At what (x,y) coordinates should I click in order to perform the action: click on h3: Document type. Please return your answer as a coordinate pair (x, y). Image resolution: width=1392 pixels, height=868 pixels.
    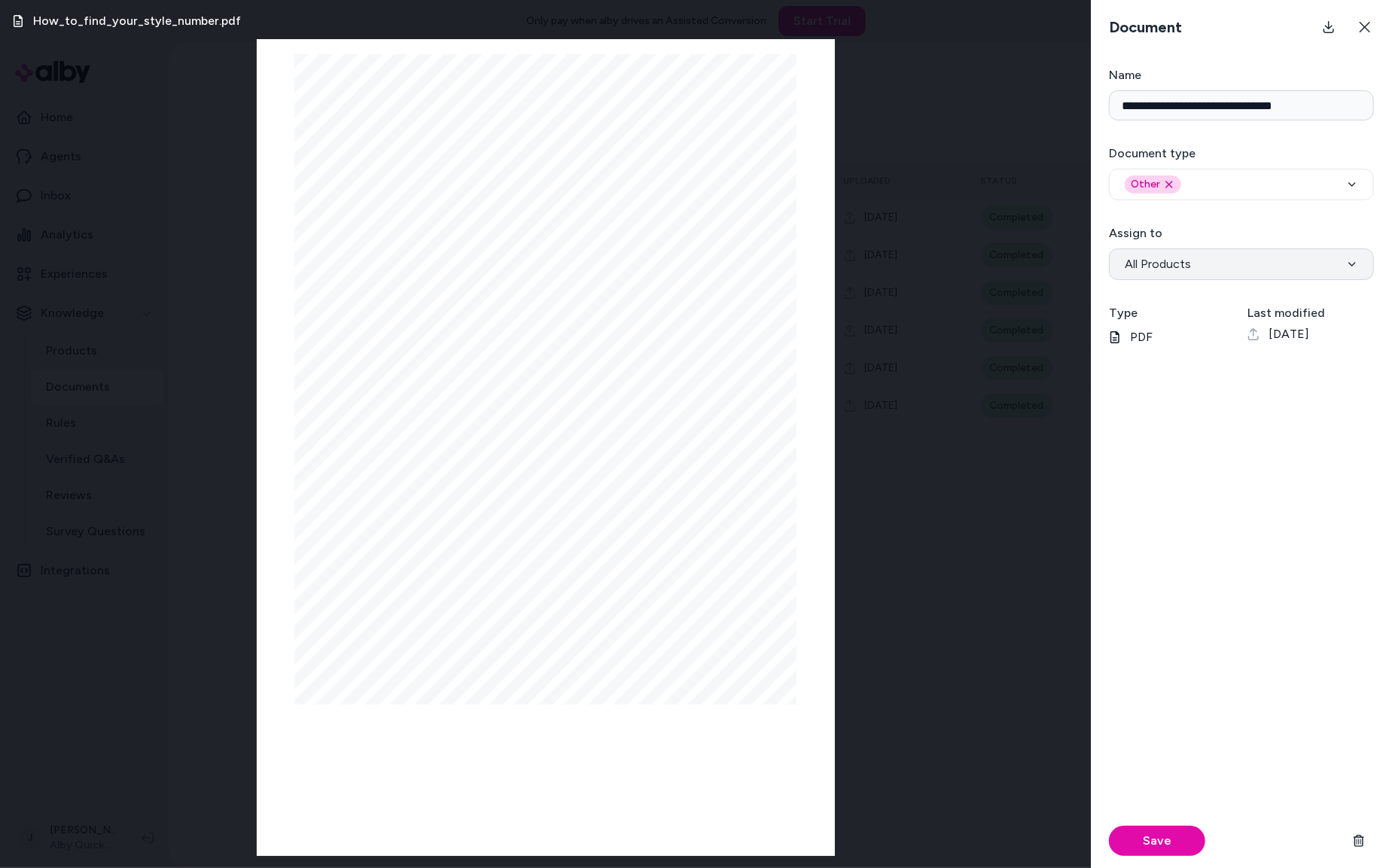
    Looking at the image, I should click on (1241, 153).